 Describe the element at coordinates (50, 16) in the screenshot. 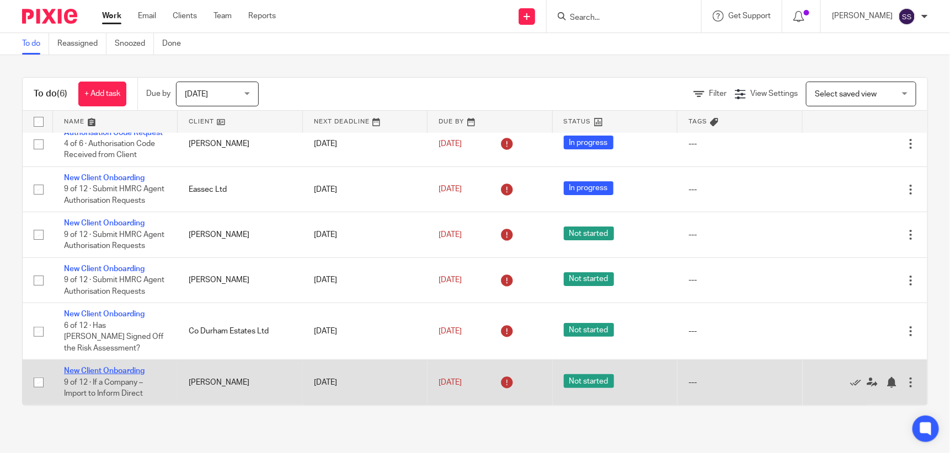

I see `img: Pixie` at that location.